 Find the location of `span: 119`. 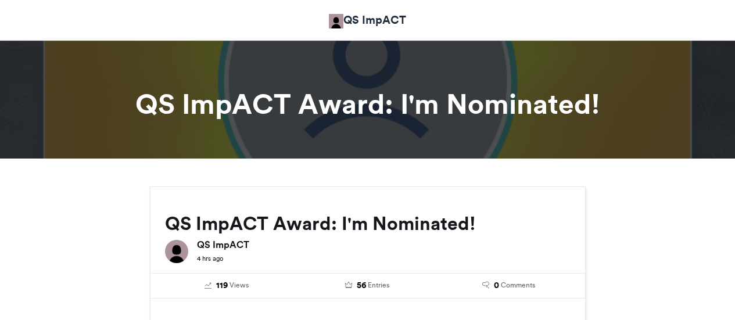

span: 119 is located at coordinates (222, 286).